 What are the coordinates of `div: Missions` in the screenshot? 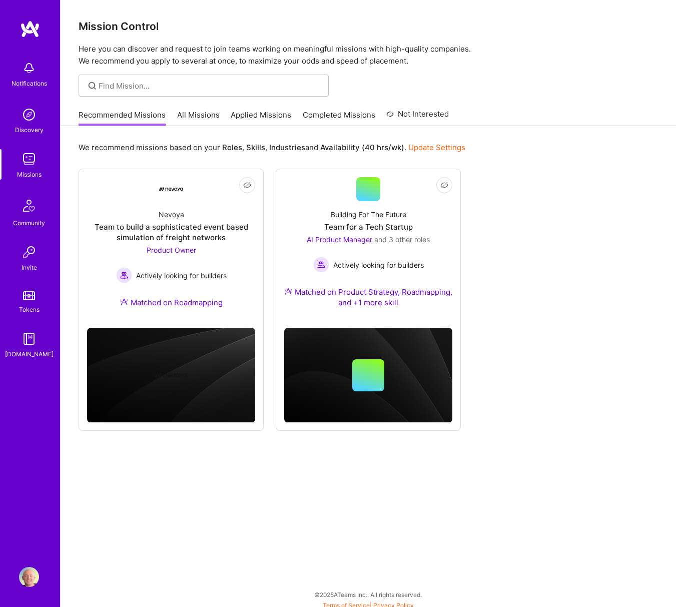 It's located at (29, 174).